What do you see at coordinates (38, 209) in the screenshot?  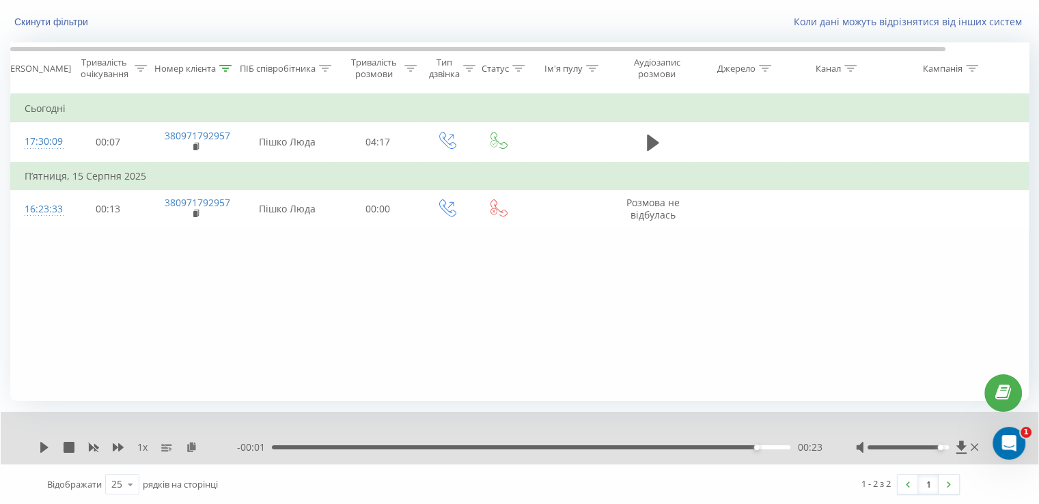 I see `div: 16:23:33` at bounding box center [38, 209].